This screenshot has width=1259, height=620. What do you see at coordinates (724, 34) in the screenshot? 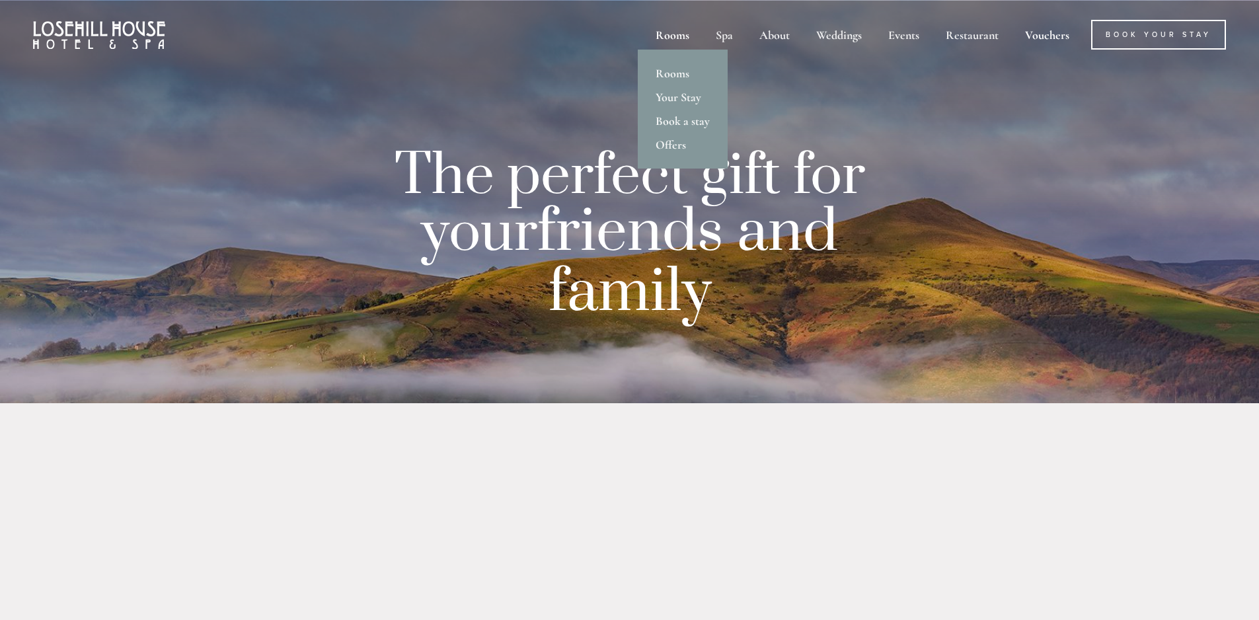
I see `div: Spa` at bounding box center [724, 34].